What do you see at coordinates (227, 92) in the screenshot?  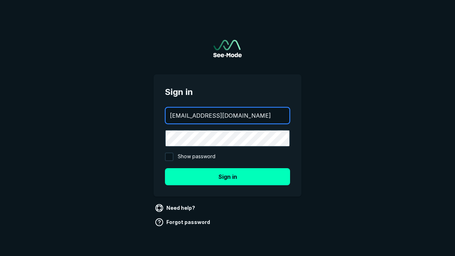 I see `span: Sign in` at bounding box center [227, 92].